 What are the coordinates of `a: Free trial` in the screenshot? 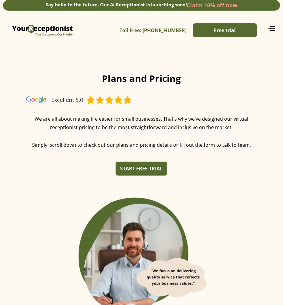 It's located at (225, 30).